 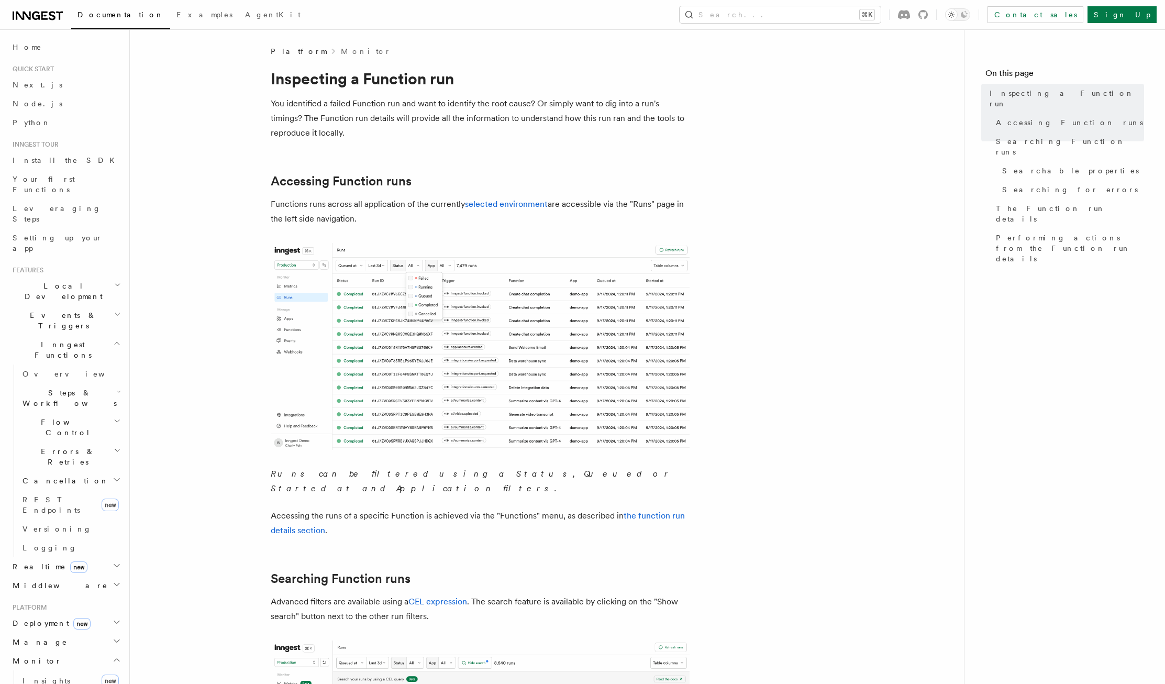 What do you see at coordinates (31, 69) in the screenshot?
I see `span: Quick start` at bounding box center [31, 69].